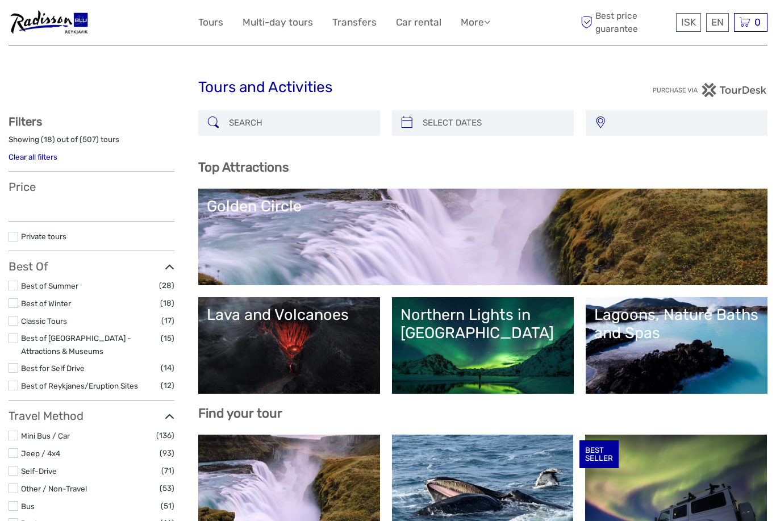 Image resolution: width=776 pixels, height=521 pixels. I want to click on a: Private tours, so click(44, 236).